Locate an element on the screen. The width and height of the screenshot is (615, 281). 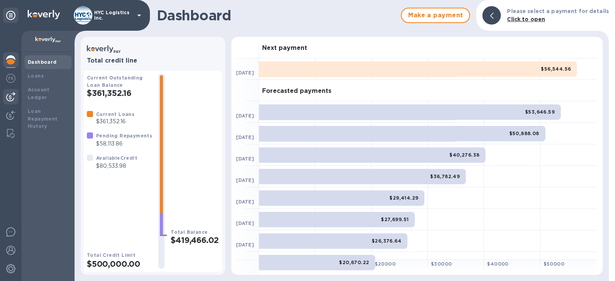
p: $58,113.86 is located at coordinates (124, 144).